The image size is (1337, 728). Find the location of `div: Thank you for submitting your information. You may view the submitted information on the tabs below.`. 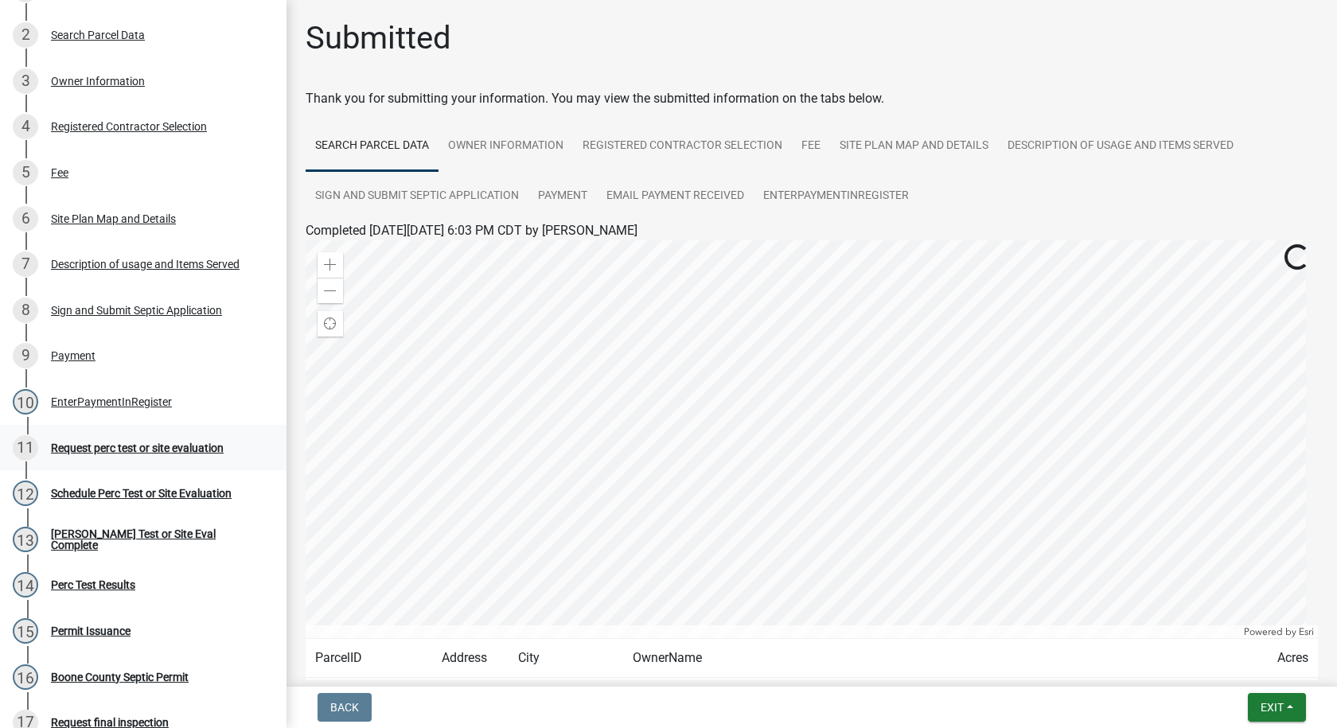

div: Thank you for submitting your information. You may view the submitted information on the tabs below. is located at coordinates (812, 99).